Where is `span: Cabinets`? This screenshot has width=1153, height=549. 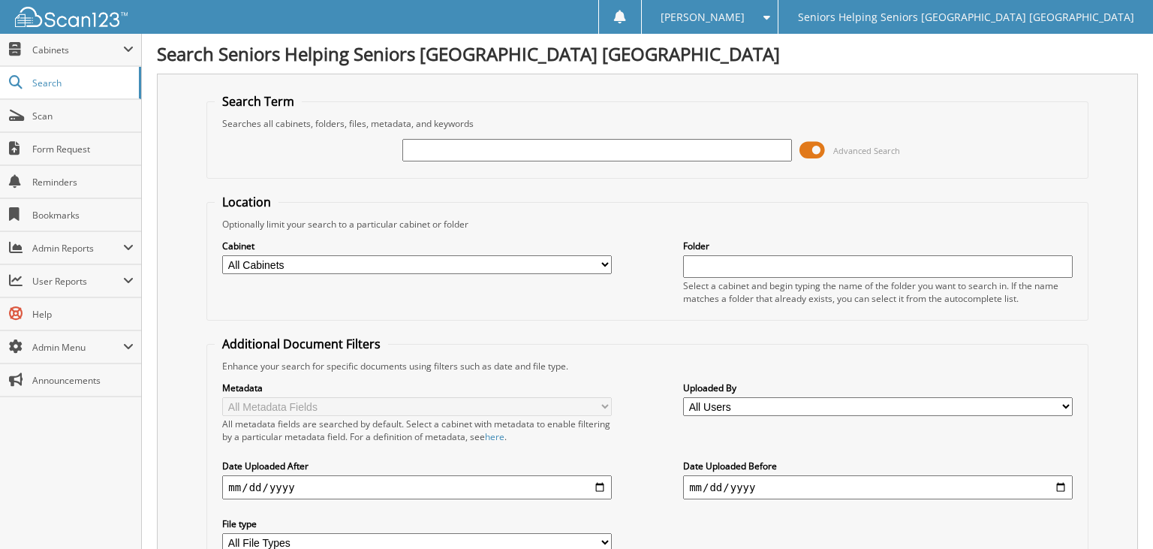 span: Cabinets is located at coordinates (77, 50).